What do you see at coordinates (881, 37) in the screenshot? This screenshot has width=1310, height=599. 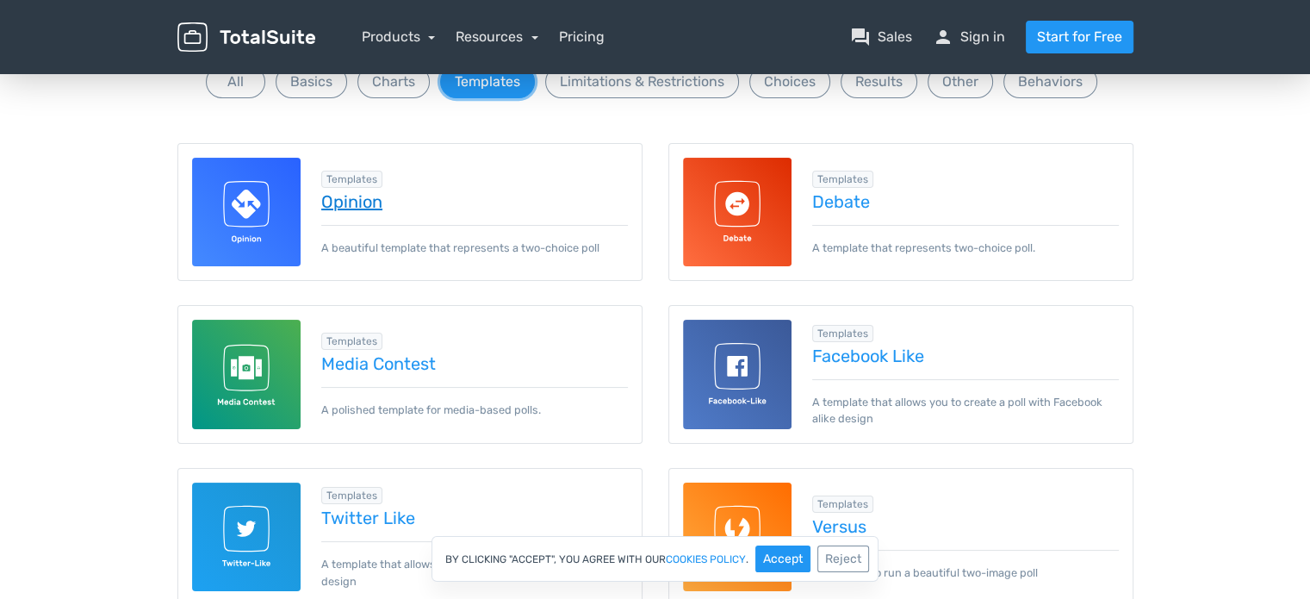 I see `a: question_answerSales` at bounding box center [881, 37].